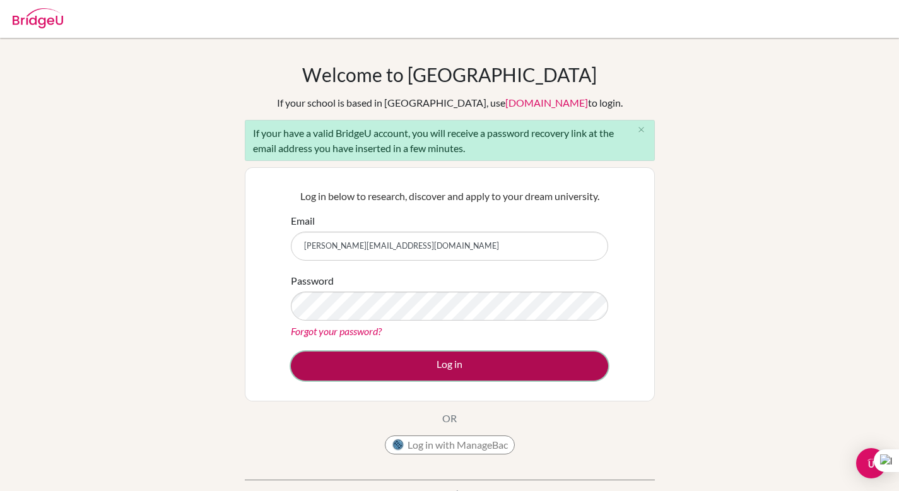  I want to click on button: Log in with ManageBac, so click(450, 445).